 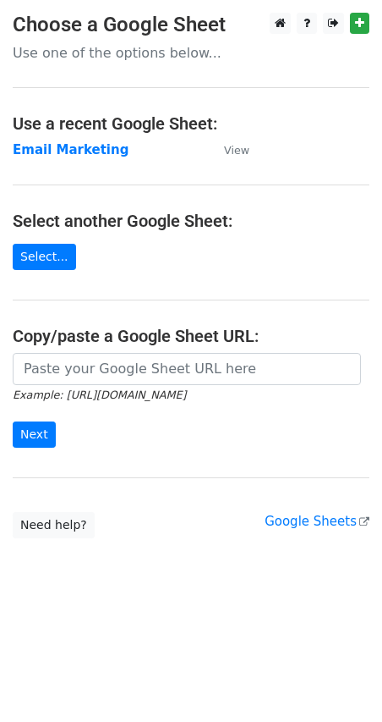 What do you see at coordinates (70, 150) in the screenshot?
I see `a: Email Marketing` at bounding box center [70, 150].